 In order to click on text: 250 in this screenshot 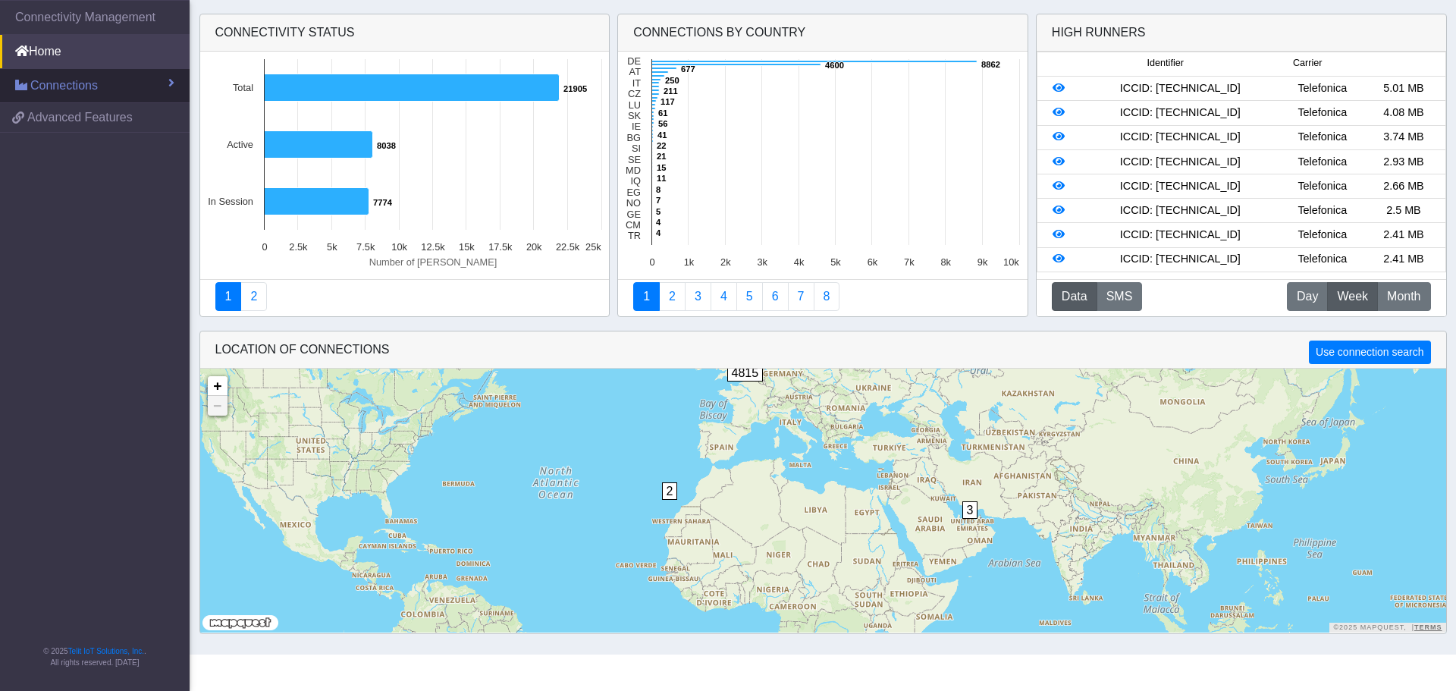, I will do `click(672, 80)`.